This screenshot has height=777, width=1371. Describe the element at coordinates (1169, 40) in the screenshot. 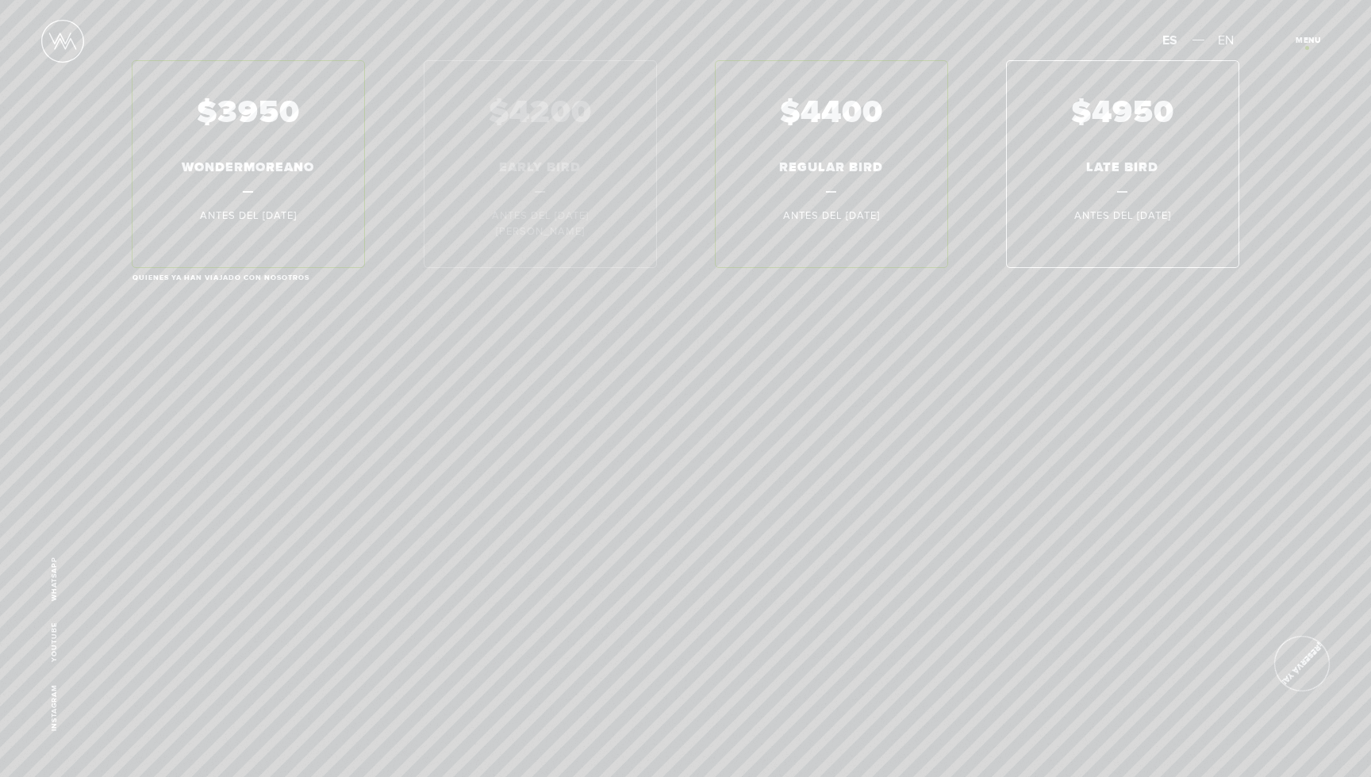

I see `span: ES` at that location.